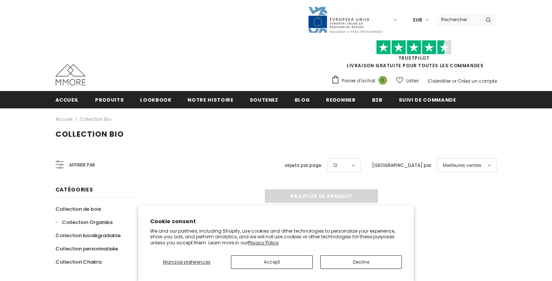 Image resolution: width=552 pixels, height=281 pixels. I want to click on span: Listes, so click(413, 81).